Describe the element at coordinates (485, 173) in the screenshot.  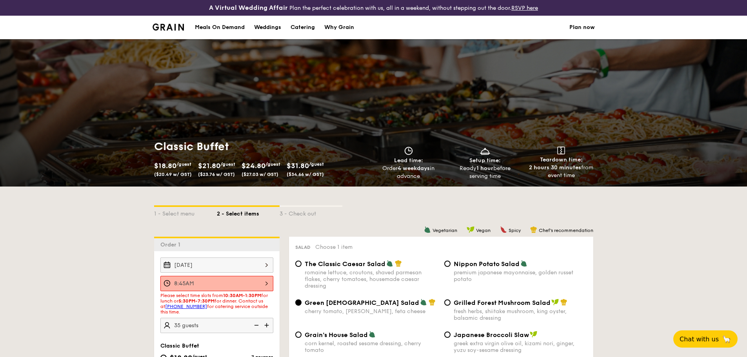
I see `div: Ready before serving time` at that location.